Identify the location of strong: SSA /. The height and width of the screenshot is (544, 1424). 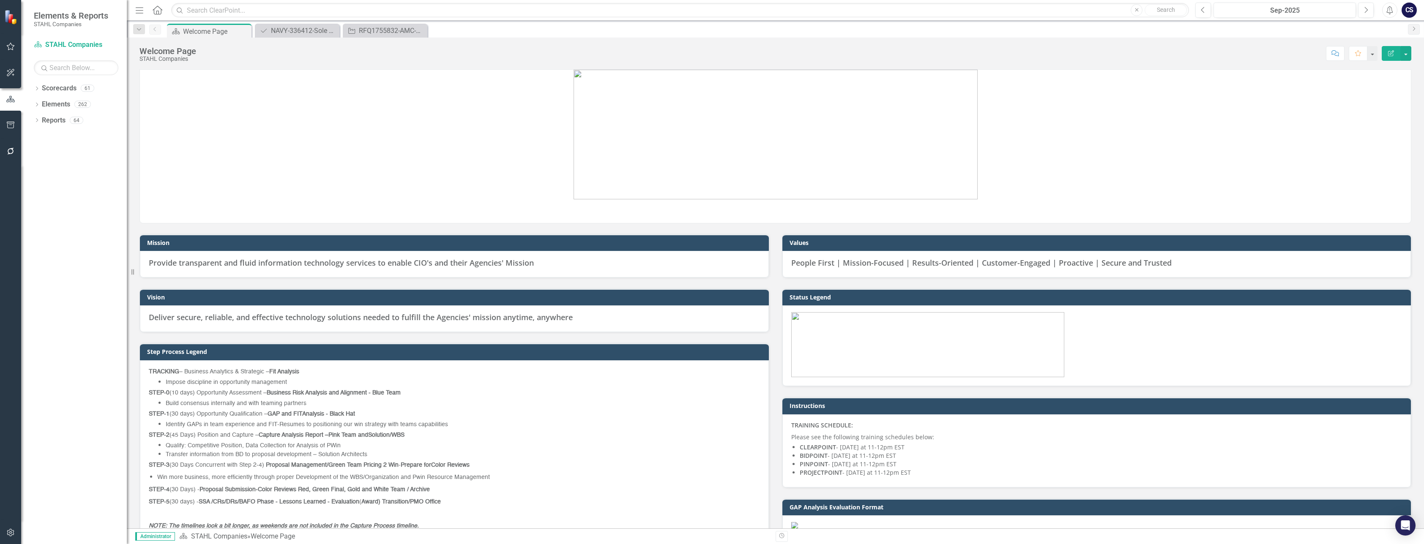
(206, 502).